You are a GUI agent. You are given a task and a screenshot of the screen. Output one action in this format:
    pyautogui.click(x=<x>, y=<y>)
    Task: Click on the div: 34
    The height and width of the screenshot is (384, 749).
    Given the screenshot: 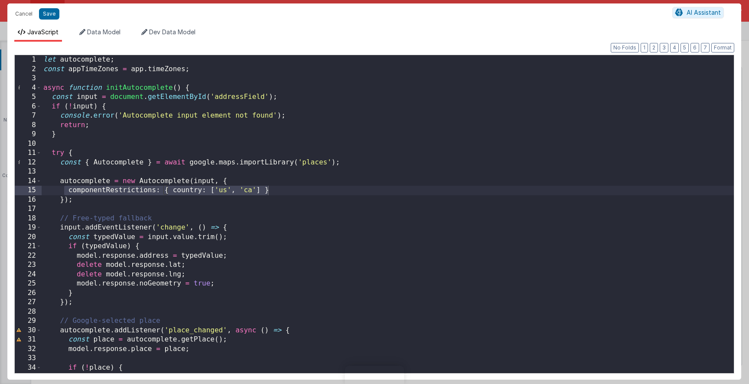 What is the action you would take?
    pyautogui.click(x=28, y=368)
    